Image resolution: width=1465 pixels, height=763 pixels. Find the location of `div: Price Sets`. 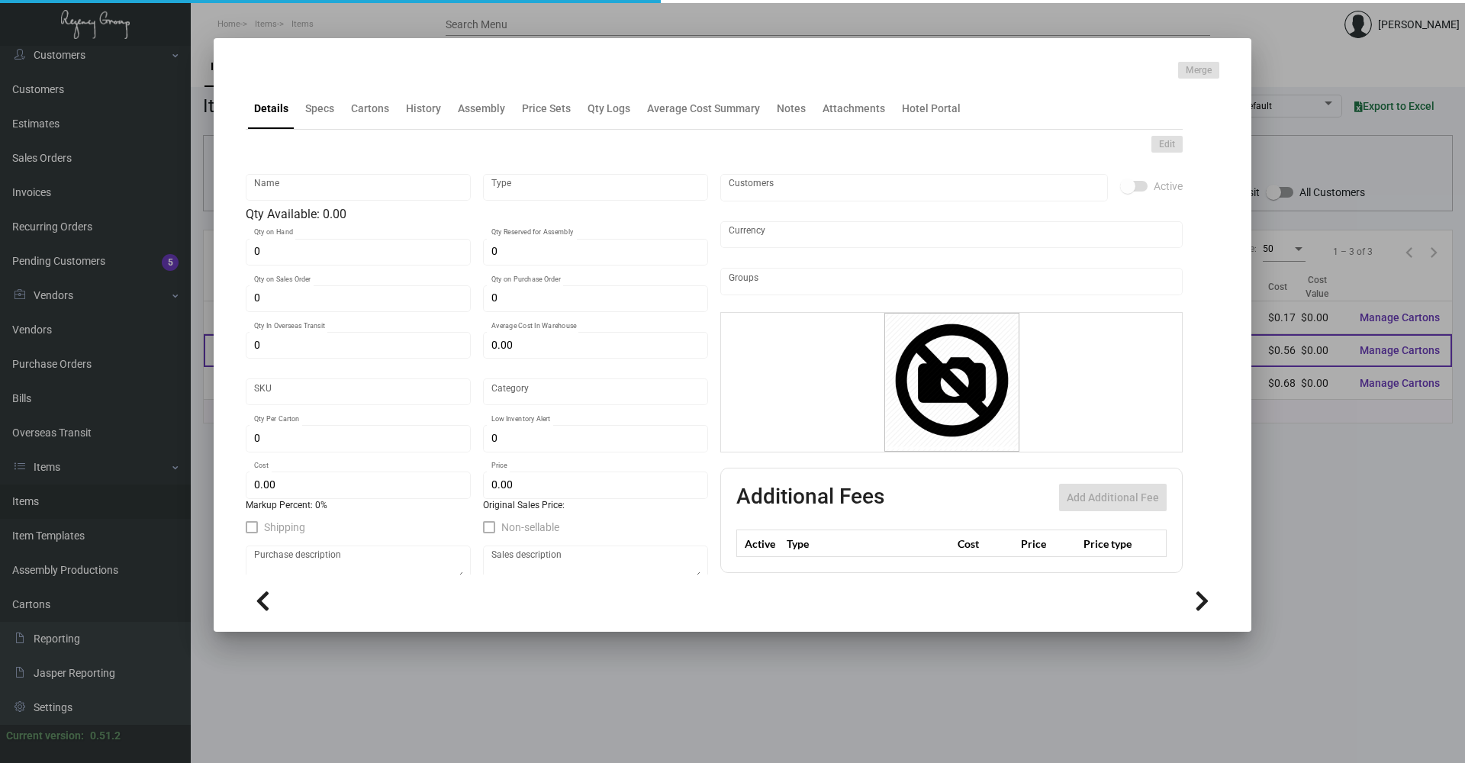

div: Price Sets is located at coordinates (546, 108).